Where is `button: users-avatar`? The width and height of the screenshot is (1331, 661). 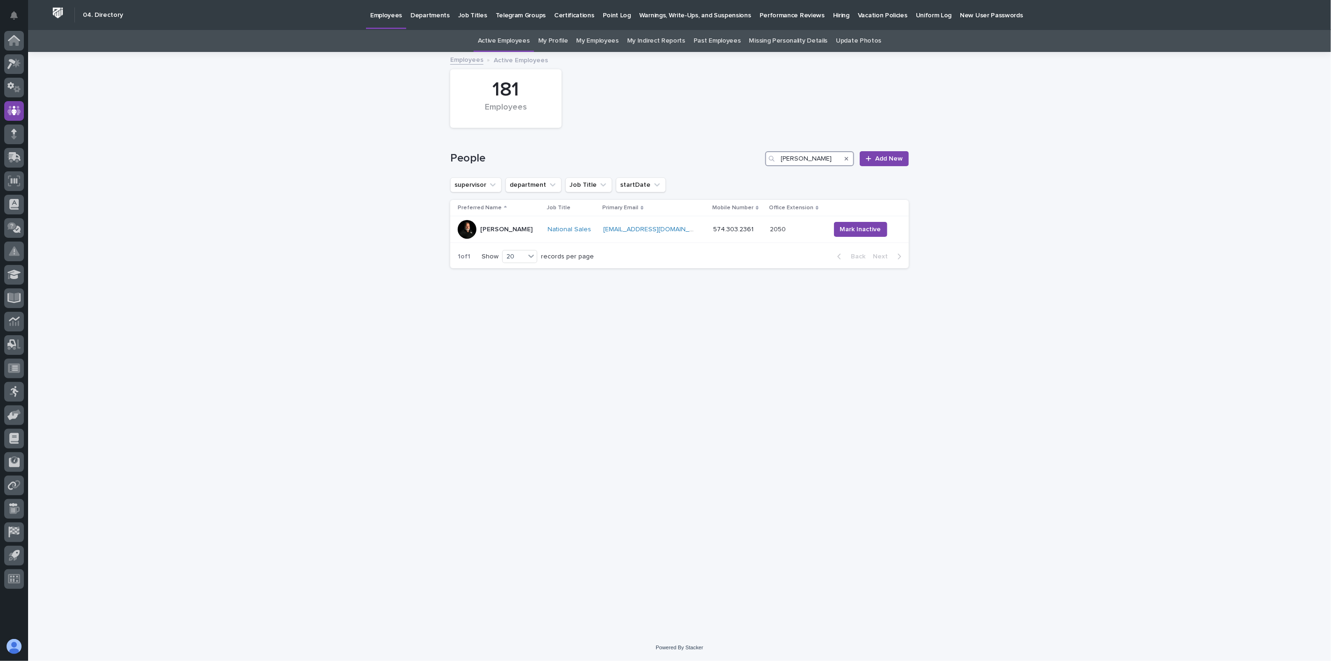
button: users-avatar is located at coordinates (14, 647).